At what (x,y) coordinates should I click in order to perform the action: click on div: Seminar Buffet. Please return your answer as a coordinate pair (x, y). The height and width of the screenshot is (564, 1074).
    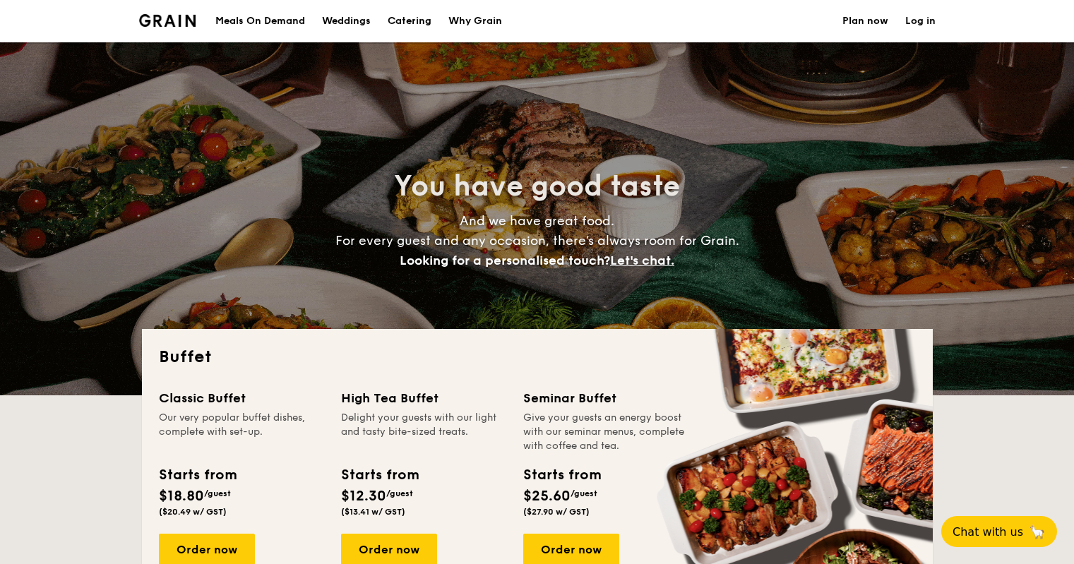
    Looking at the image, I should click on (606, 398).